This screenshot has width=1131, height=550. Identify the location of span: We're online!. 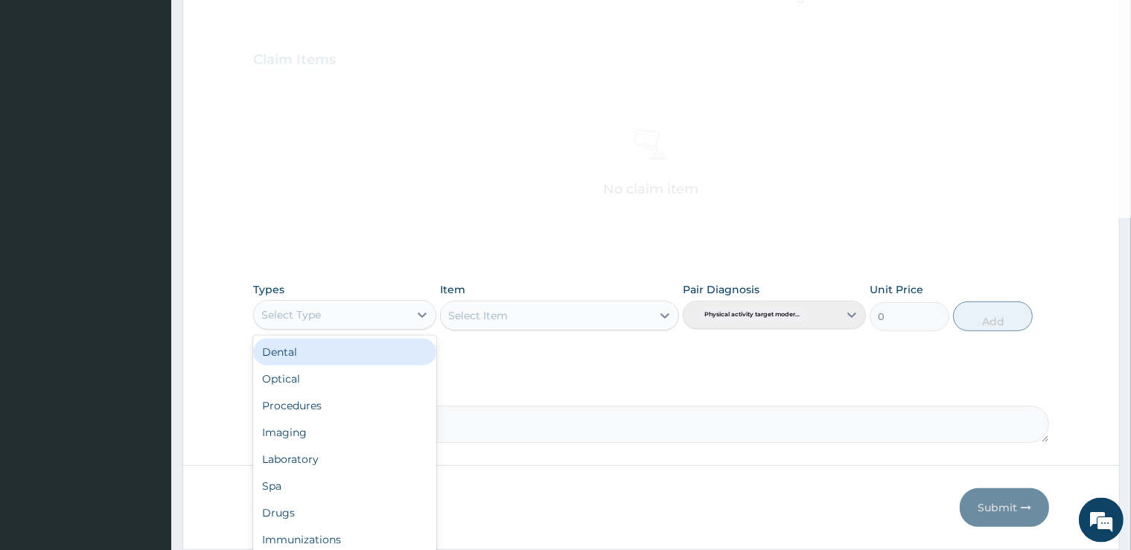
(146, 249).